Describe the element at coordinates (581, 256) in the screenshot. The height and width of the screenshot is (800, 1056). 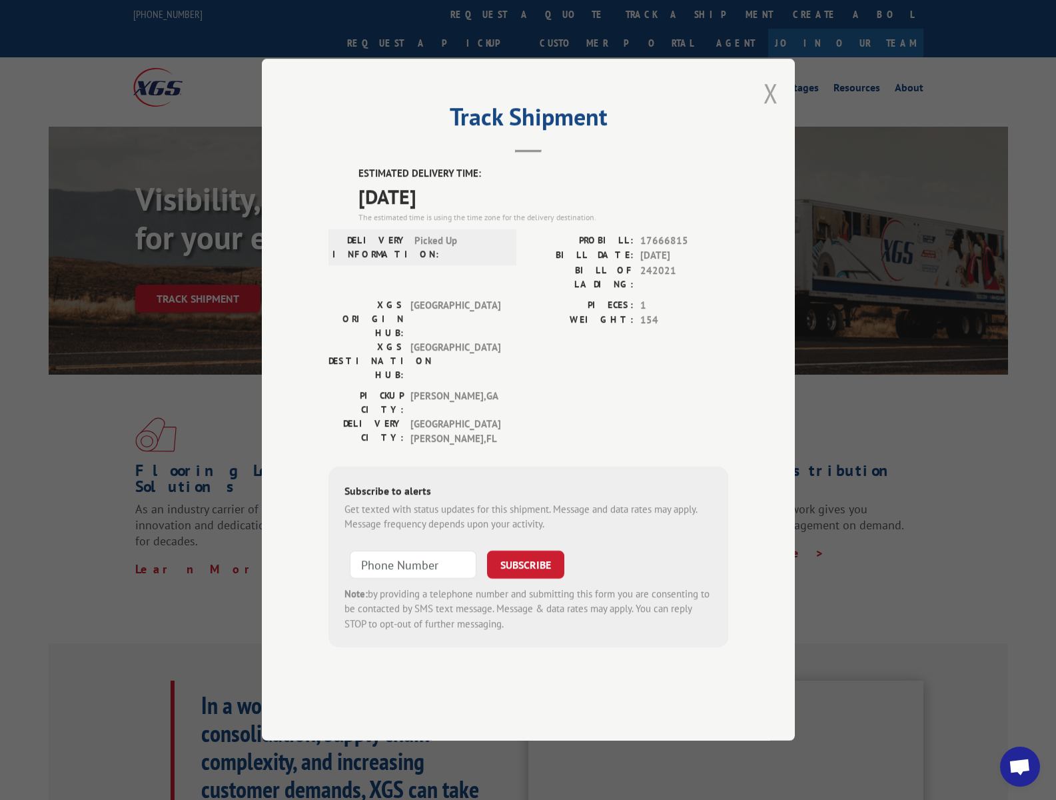
I see `label: BILL DATE:` at that location.